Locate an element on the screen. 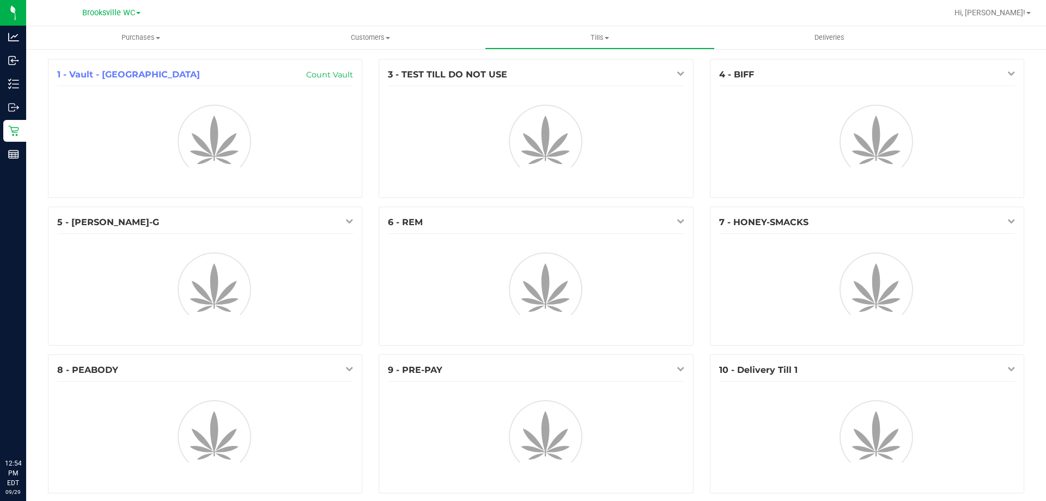 This screenshot has height=501, width=1046. span: Brooksville WC is located at coordinates (108, 13).